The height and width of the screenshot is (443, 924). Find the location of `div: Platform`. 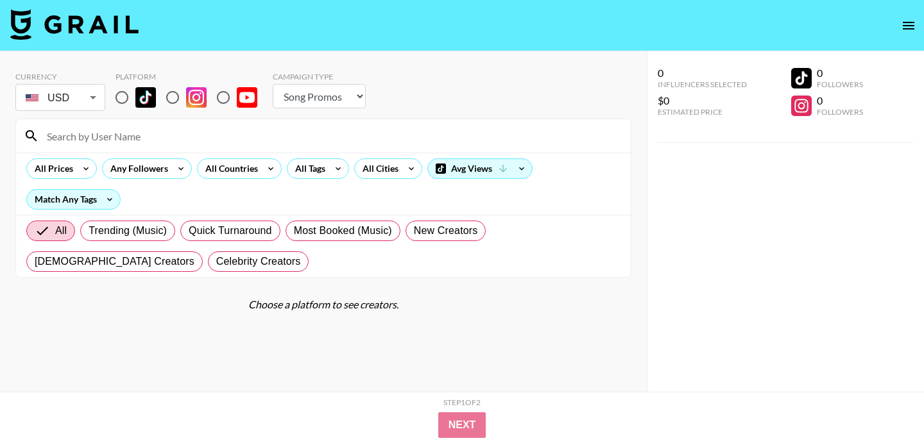

div: Platform is located at coordinates (191, 76).